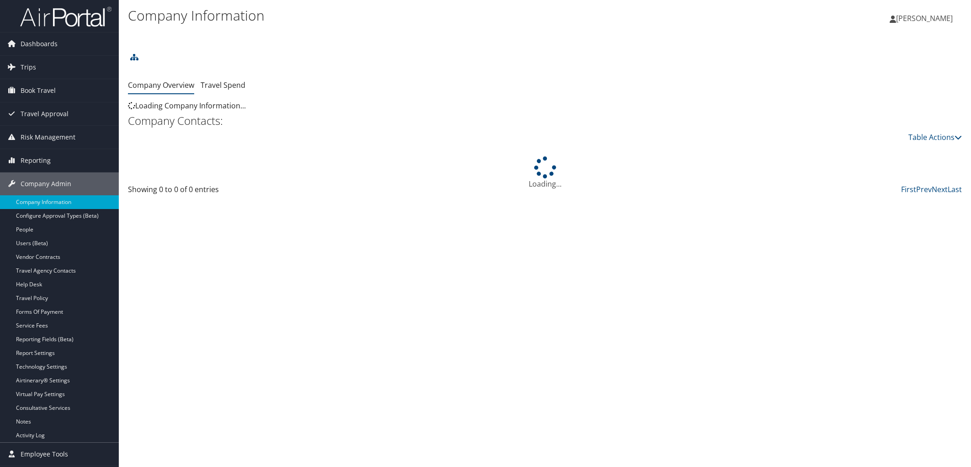 This screenshot has height=467, width=971. What do you see at coordinates (406, 16) in the screenshot?
I see `h1: Company Information` at bounding box center [406, 16].